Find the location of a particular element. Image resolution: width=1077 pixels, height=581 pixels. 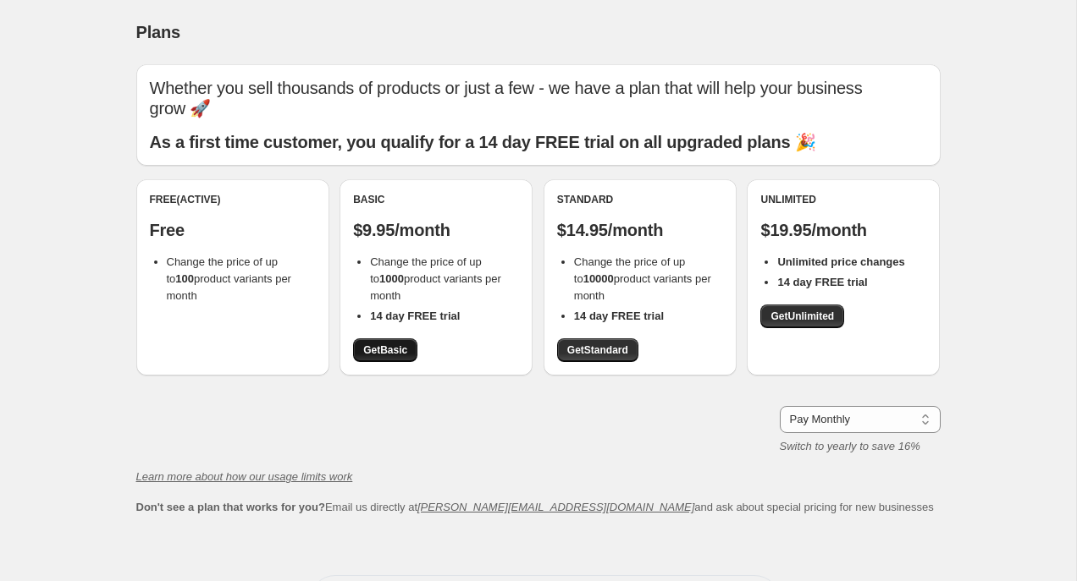

p: $9.95/month is located at coordinates (436, 230).